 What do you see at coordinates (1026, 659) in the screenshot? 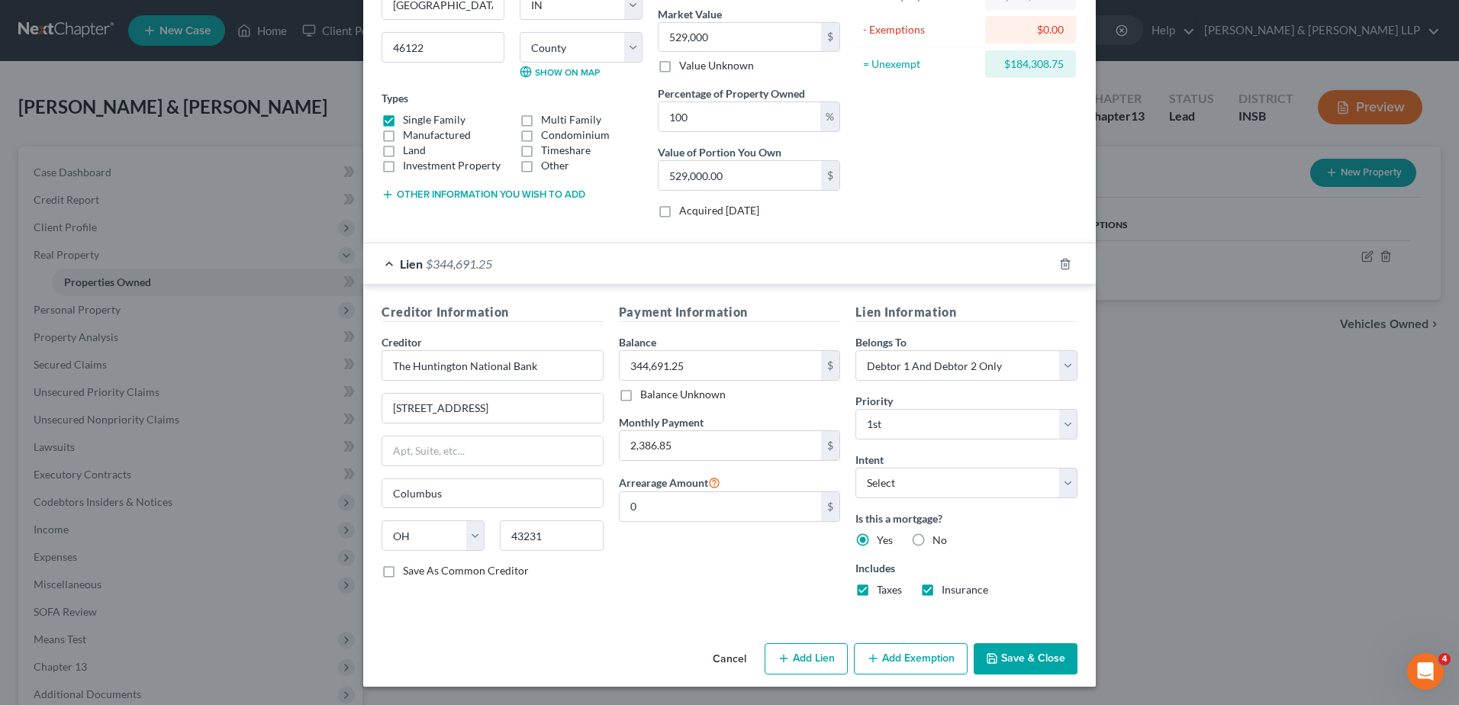
I see `button: Save & Close` at bounding box center [1026, 659].